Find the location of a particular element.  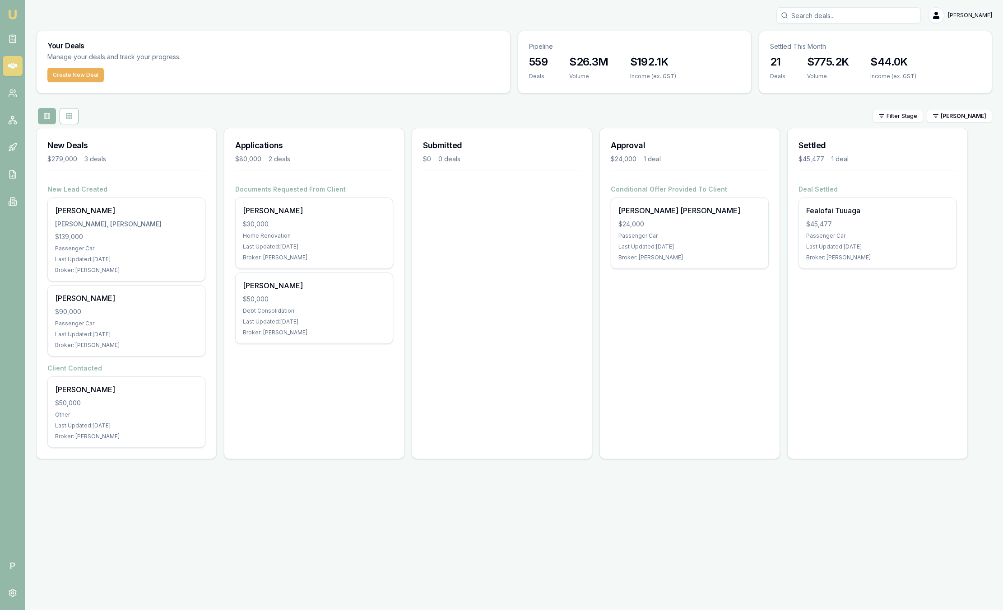

h3: $26.3M is located at coordinates (589, 62).